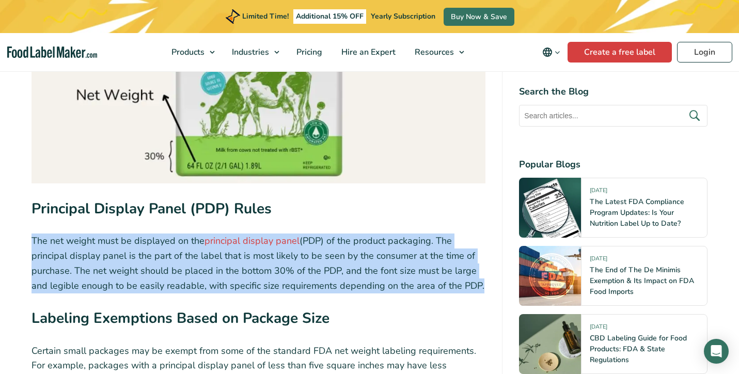 This screenshot has height=374, width=739. Describe the element at coordinates (367, 52) in the screenshot. I see `a: Hire an Expert` at that location.